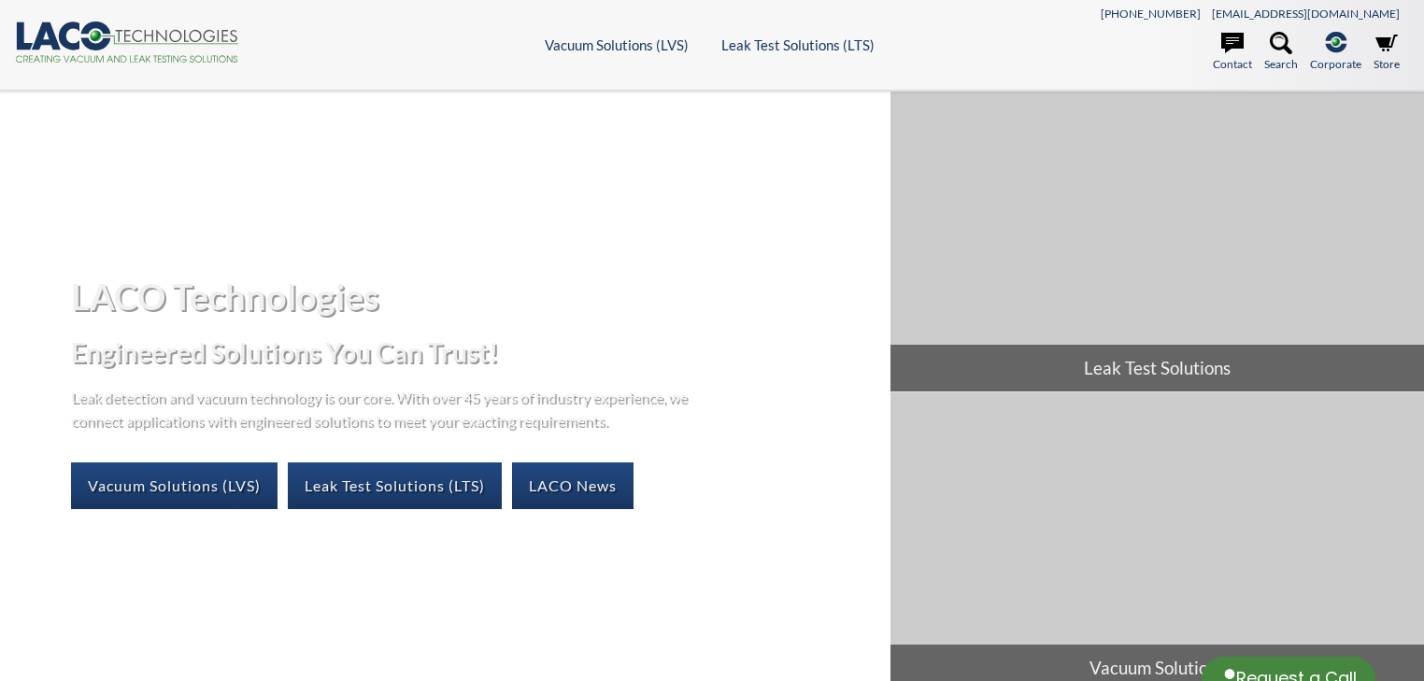 The height and width of the screenshot is (681, 1424). What do you see at coordinates (473, 296) in the screenshot?
I see `h1: LACO Technologies` at bounding box center [473, 296].